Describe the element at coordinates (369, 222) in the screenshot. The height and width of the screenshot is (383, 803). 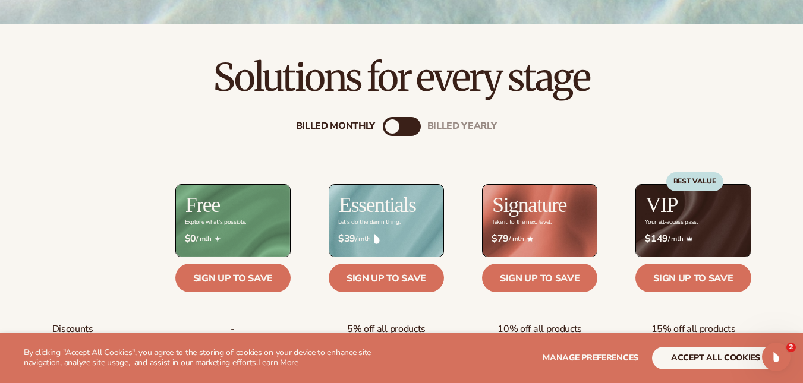
I see `div: Let’s do the damn thing.` at that location.